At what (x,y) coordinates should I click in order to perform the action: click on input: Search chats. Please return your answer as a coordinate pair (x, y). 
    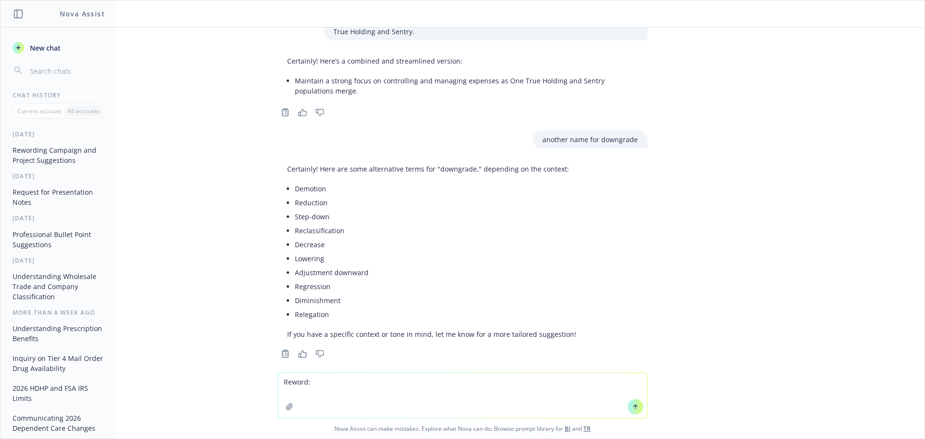
    Looking at the image, I should click on (66, 71).